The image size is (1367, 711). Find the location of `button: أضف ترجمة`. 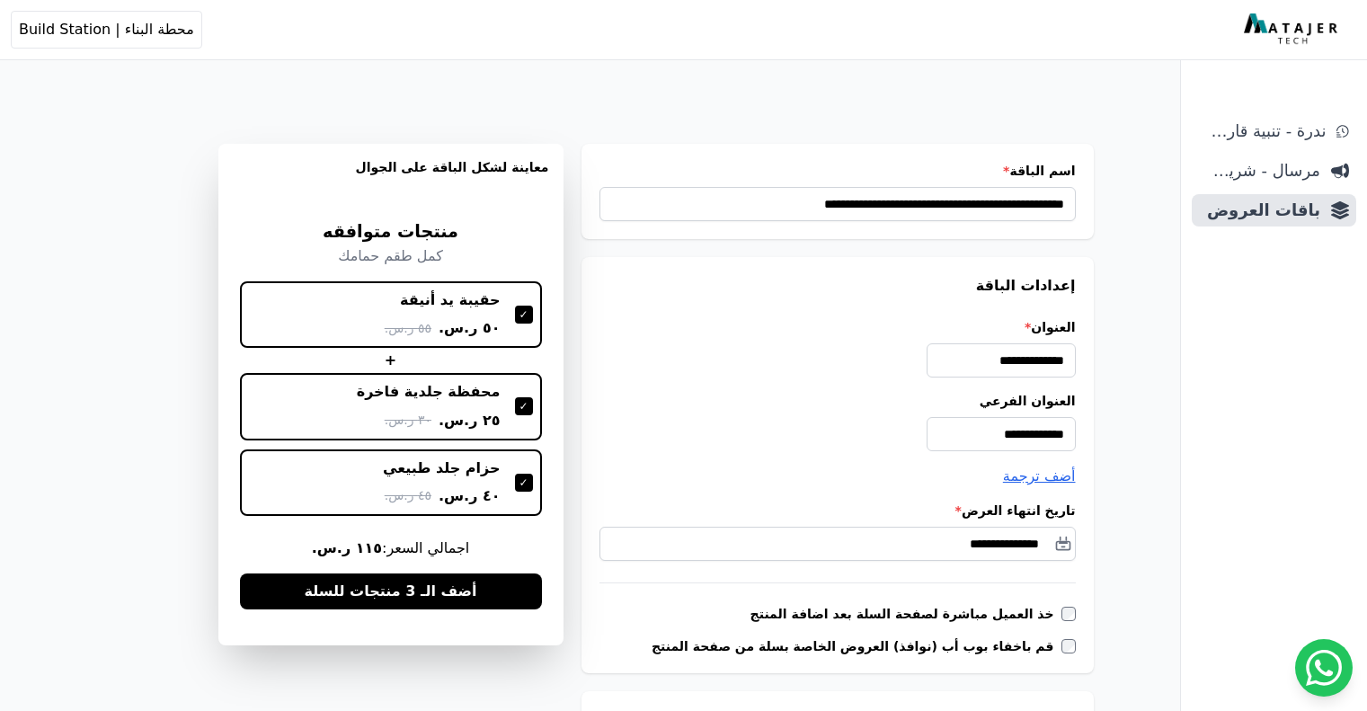

button: أضف ترجمة is located at coordinates (1039, 476).